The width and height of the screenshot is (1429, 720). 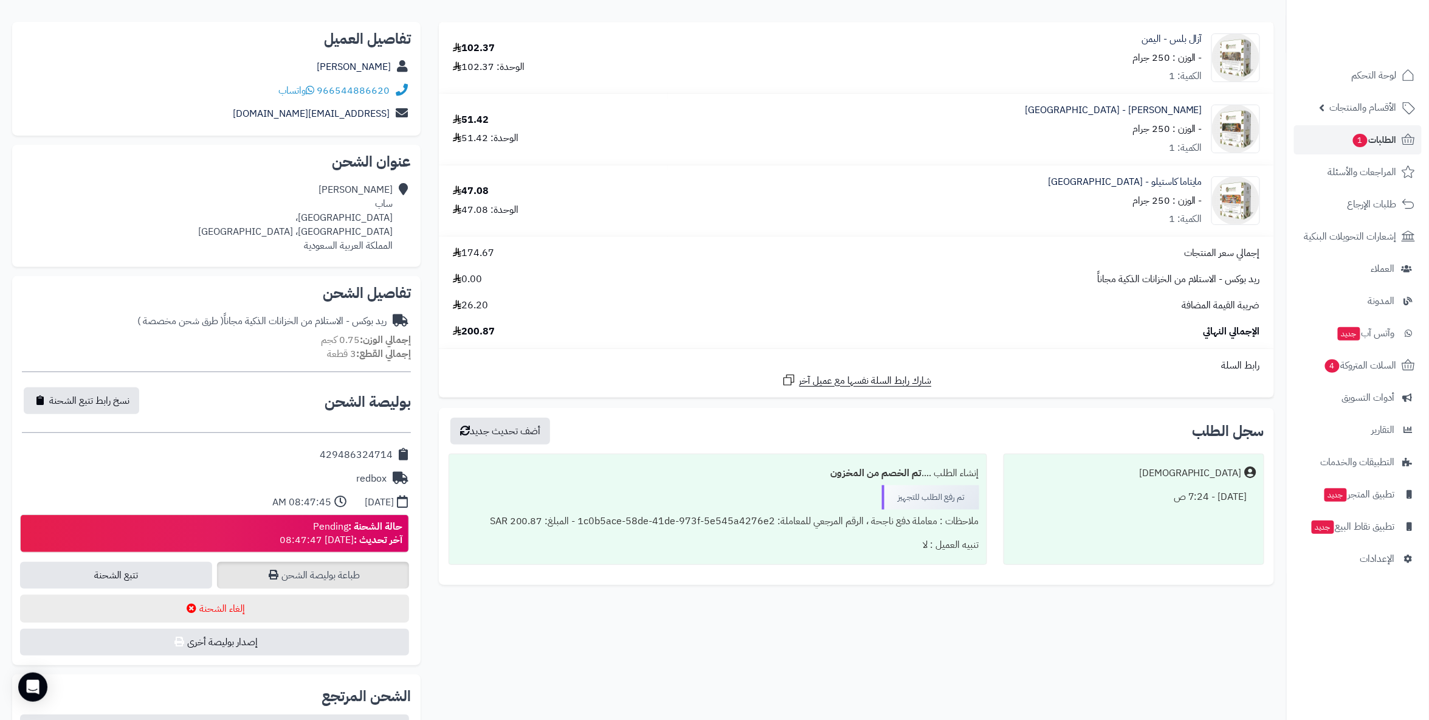 I want to click on button: نسخ رابط تتبع الشحنة, so click(x=81, y=401).